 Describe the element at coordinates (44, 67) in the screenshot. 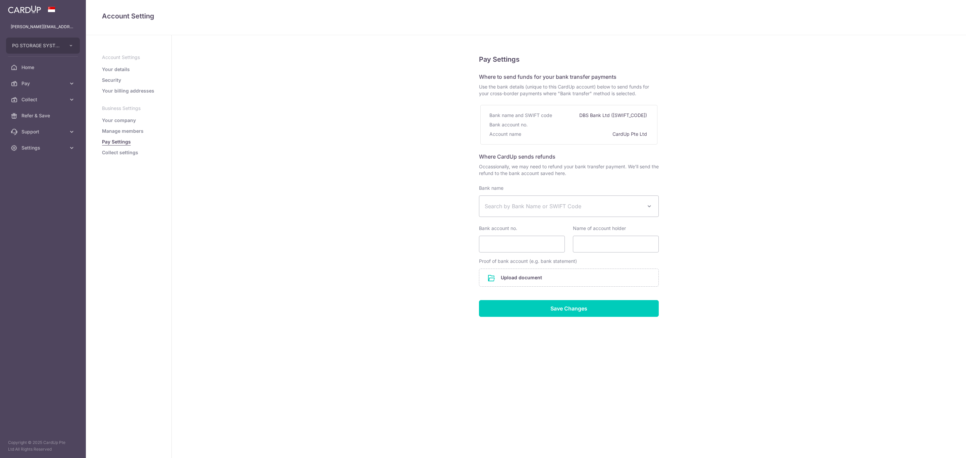

I see `span: Home` at that location.